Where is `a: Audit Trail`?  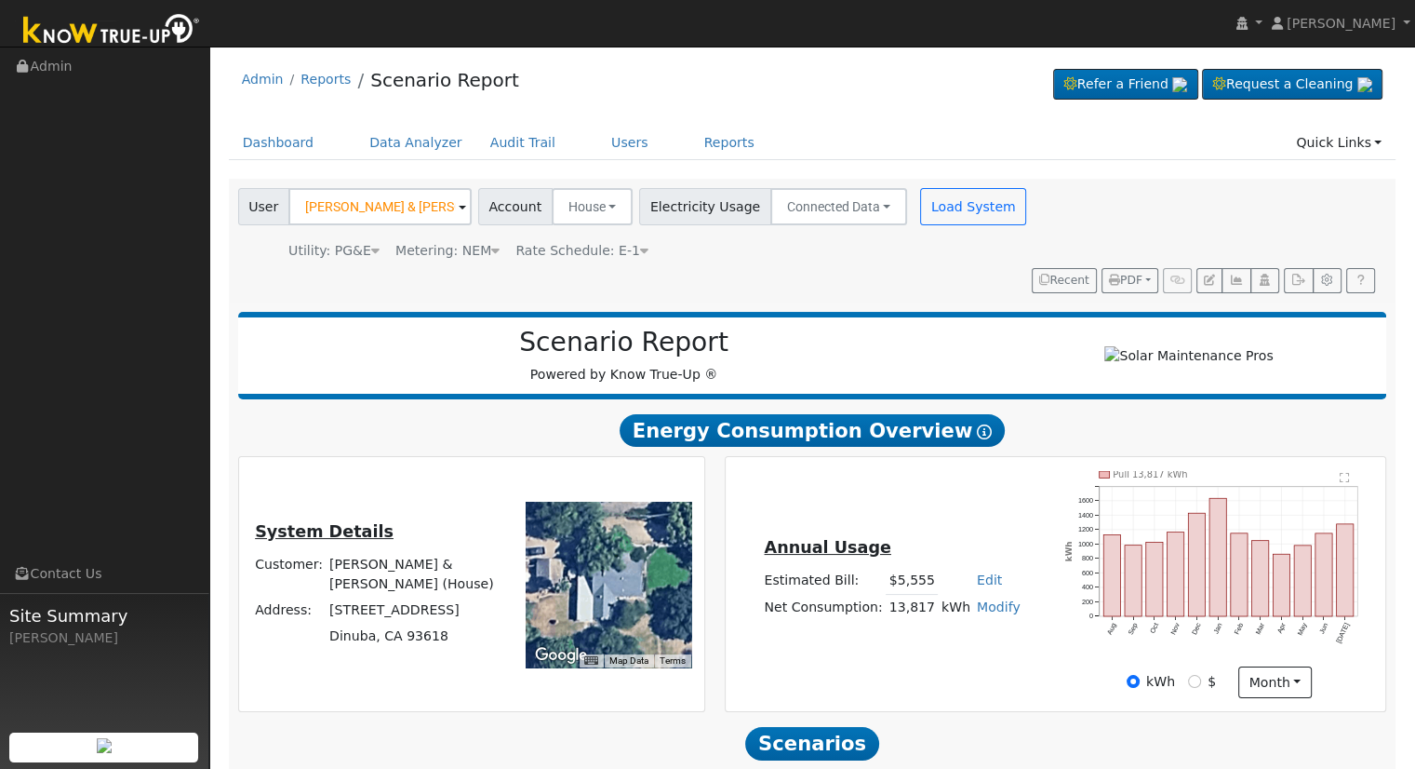
a: Audit Trail is located at coordinates (523, 142).